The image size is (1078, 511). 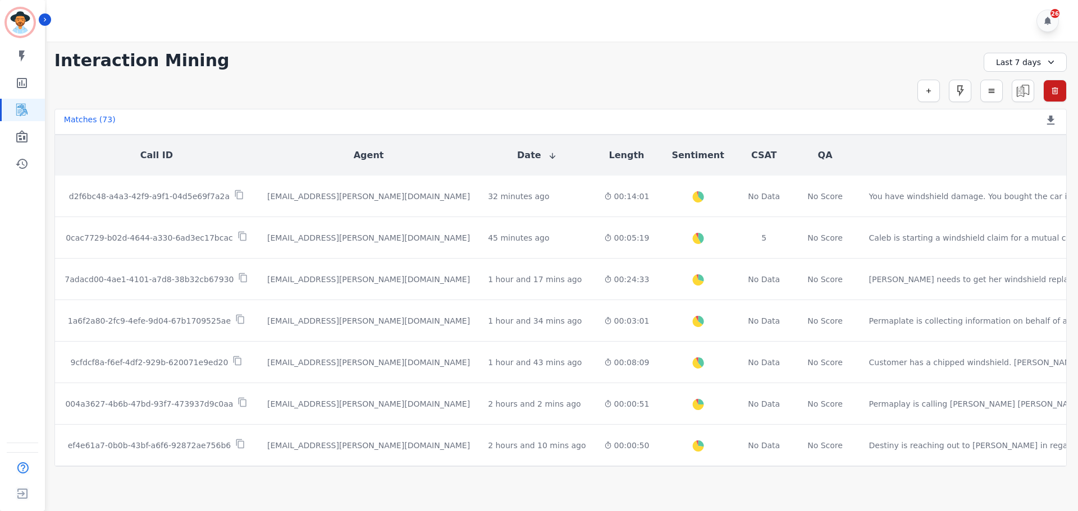 What do you see at coordinates (764, 155) in the screenshot?
I see `button: CSAT` at bounding box center [764, 155].